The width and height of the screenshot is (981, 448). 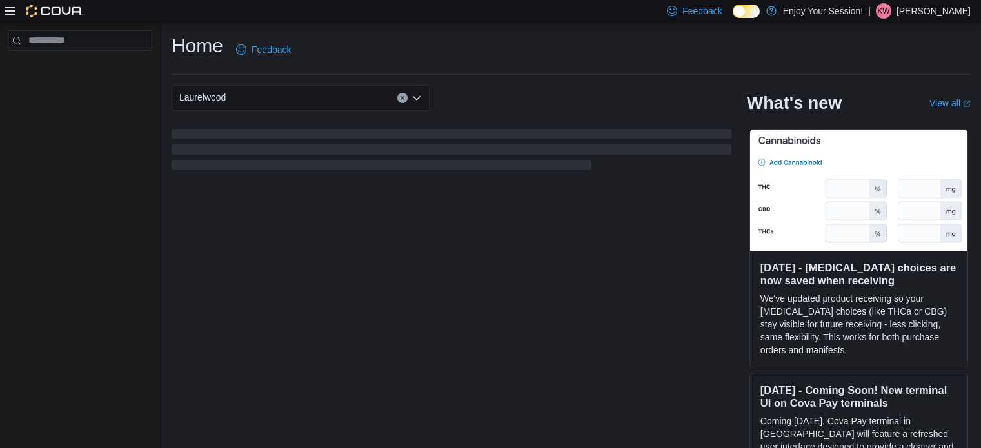 What do you see at coordinates (80, 69) in the screenshot?
I see `nav: Complex example` at bounding box center [80, 69].